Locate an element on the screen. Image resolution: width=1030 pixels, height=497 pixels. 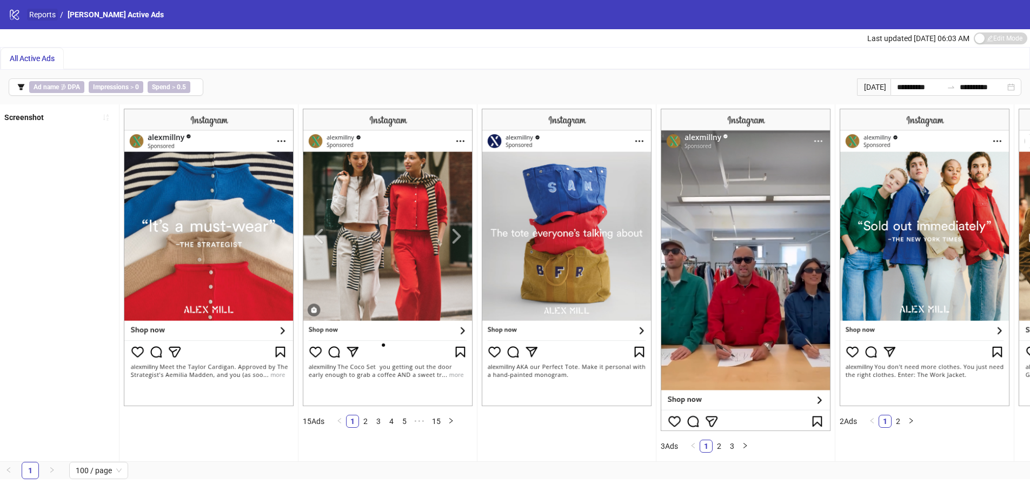
span: filter is located at coordinates (21, 87).